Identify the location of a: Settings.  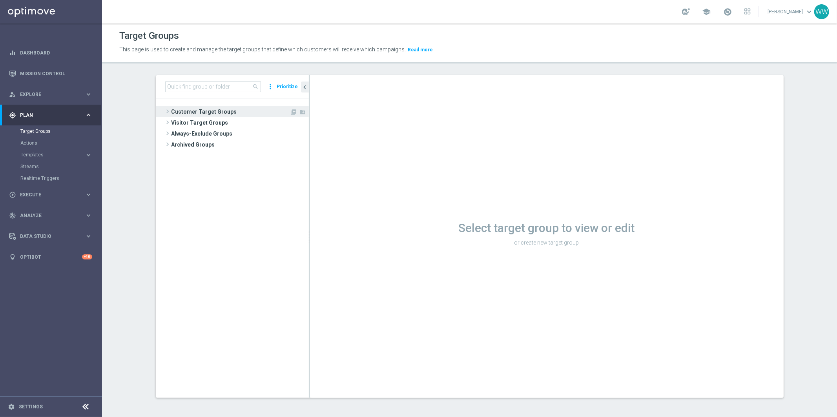
(31, 407).